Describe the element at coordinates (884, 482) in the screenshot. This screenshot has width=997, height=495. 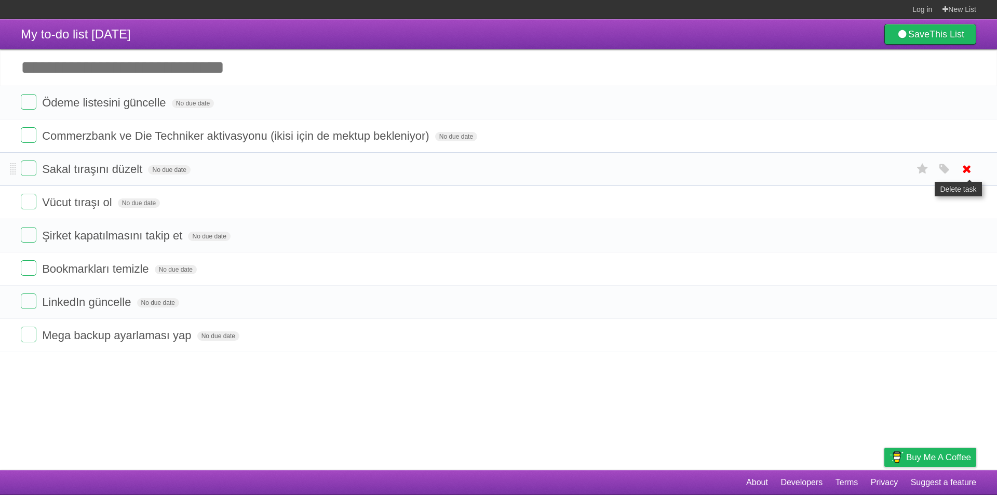
I see `a: Privacy` at that location.